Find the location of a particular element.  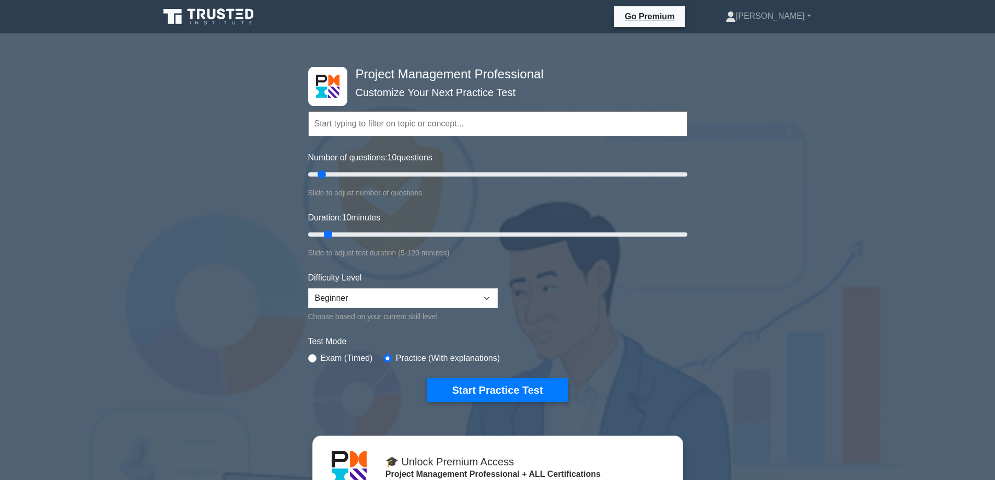

button: Start Practice Test is located at coordinates (497, 390).